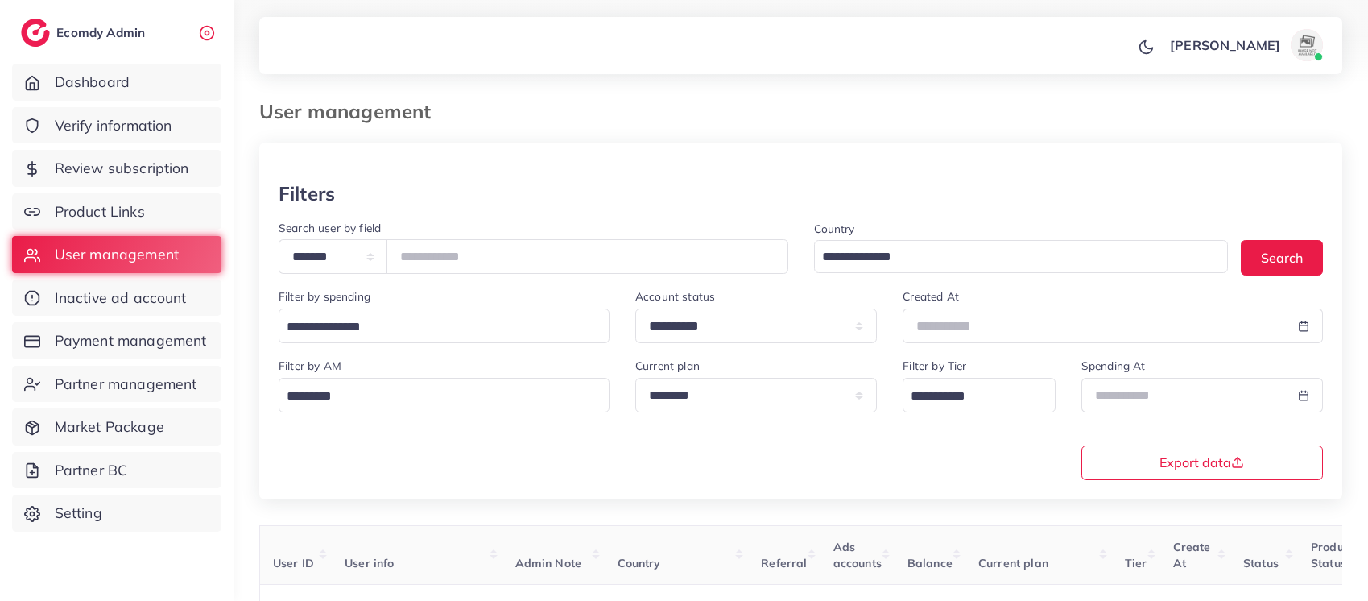  I want to click on span: Current plan, so click(1013, 563).